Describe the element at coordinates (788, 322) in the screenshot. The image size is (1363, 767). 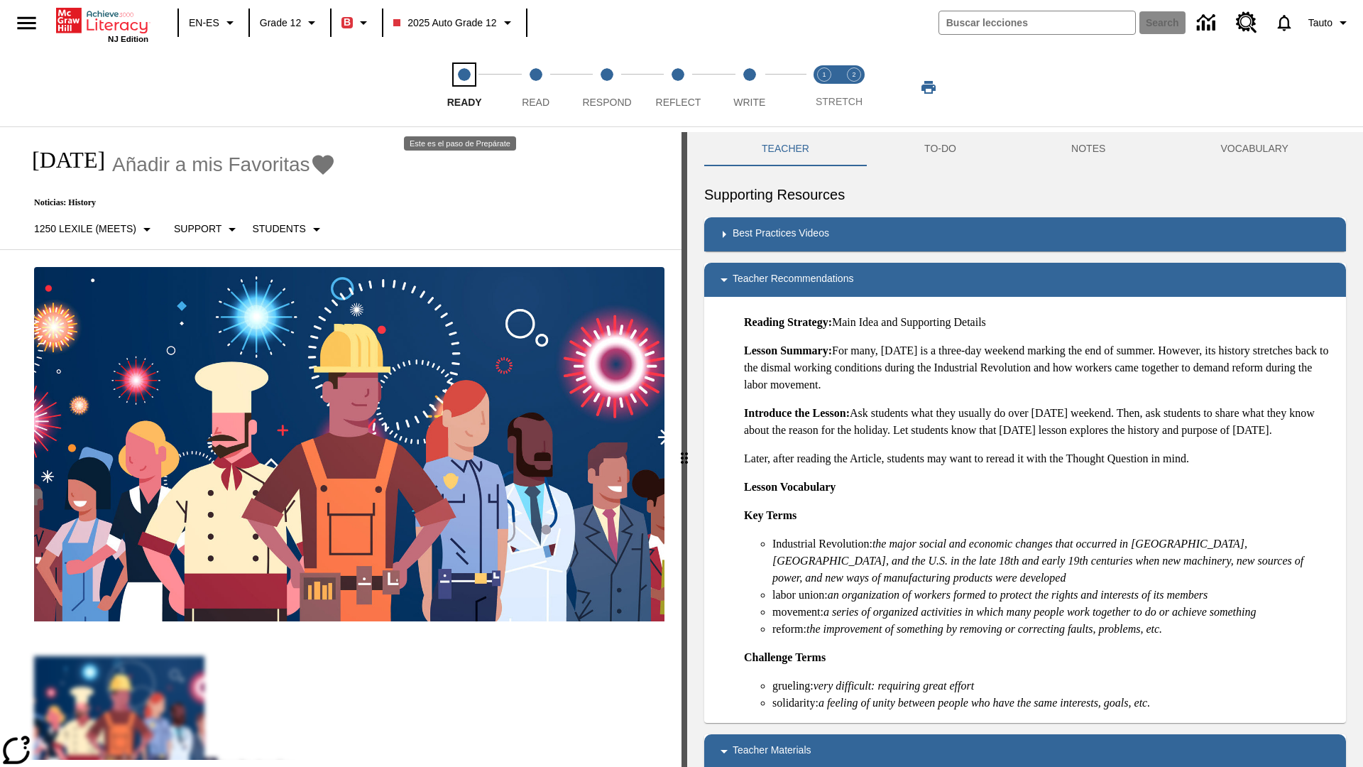
I see `strong: Reading Strategy:` at that location.